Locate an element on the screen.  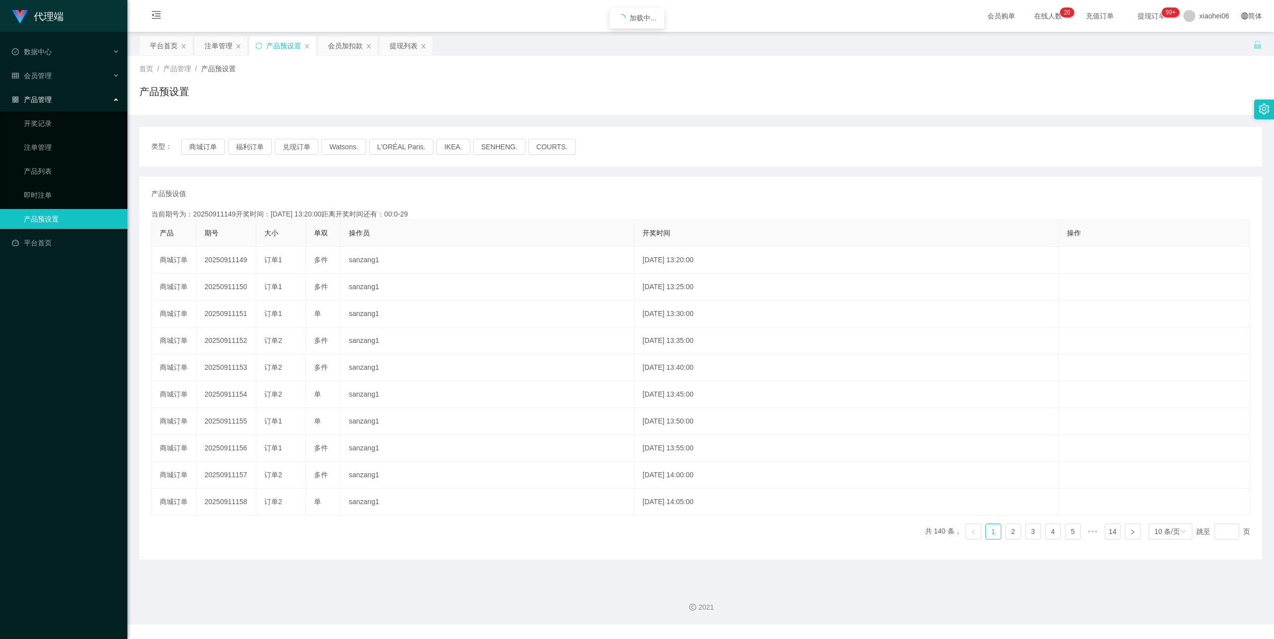
div: 跳至 页 is located at coordinates (1223, 531).